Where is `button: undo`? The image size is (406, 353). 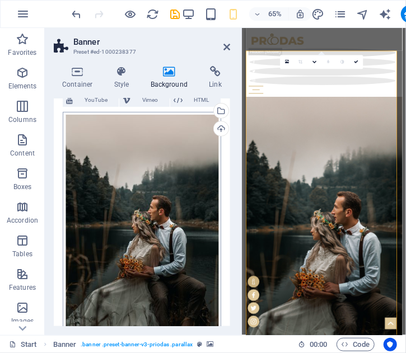
button: undo is located at coordinates (77, 14).